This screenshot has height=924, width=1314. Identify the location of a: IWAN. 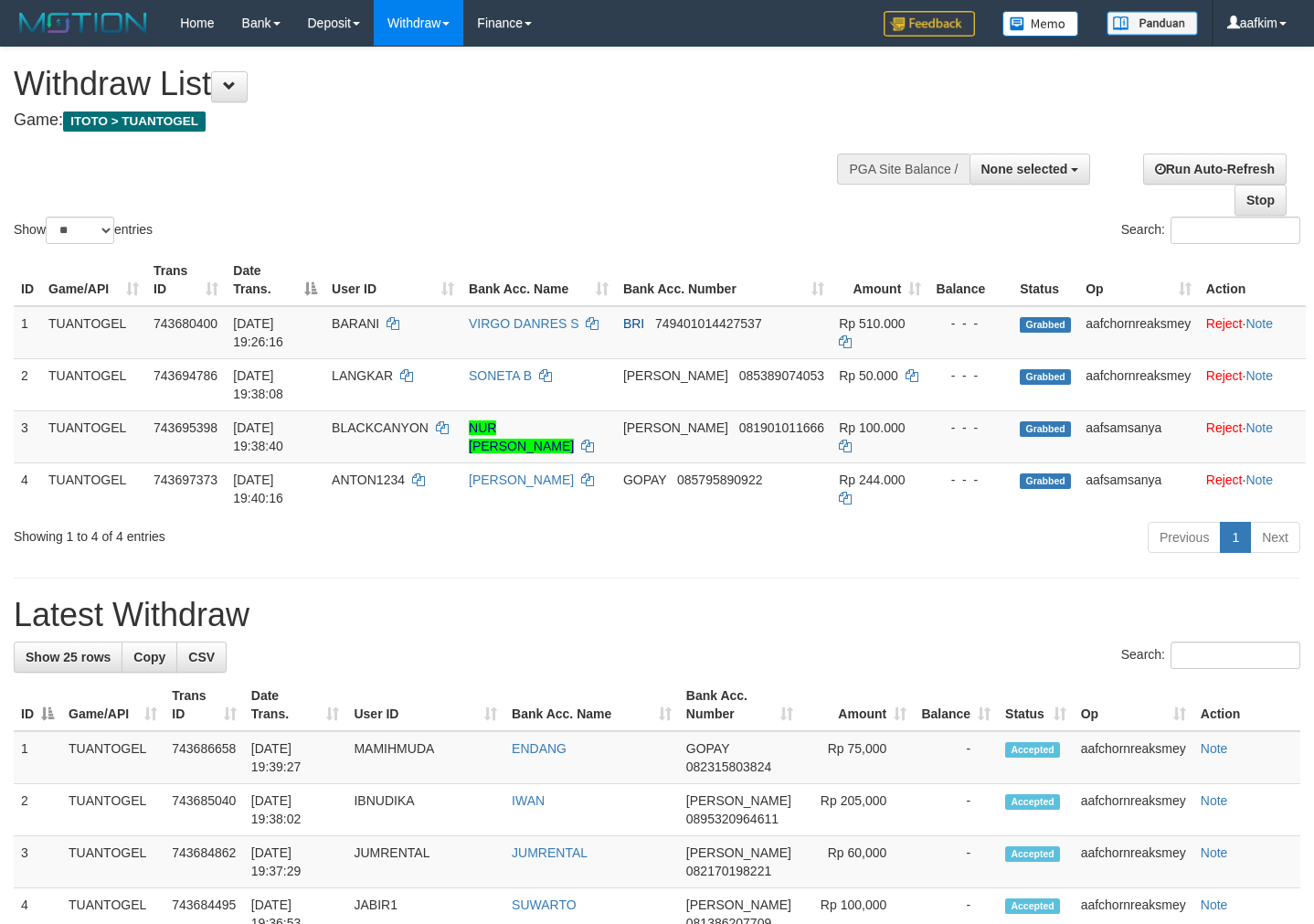
(529, 800).